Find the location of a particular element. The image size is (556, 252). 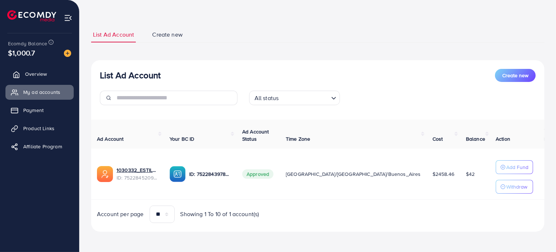

a: logo is located at coordinates (32, 16).